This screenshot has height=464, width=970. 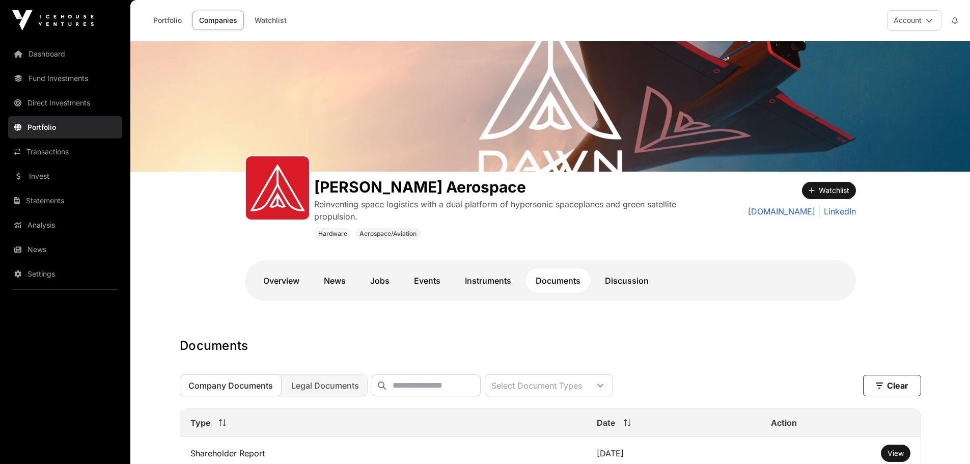 I want to click on button: Account, so click(x=914, y=20).